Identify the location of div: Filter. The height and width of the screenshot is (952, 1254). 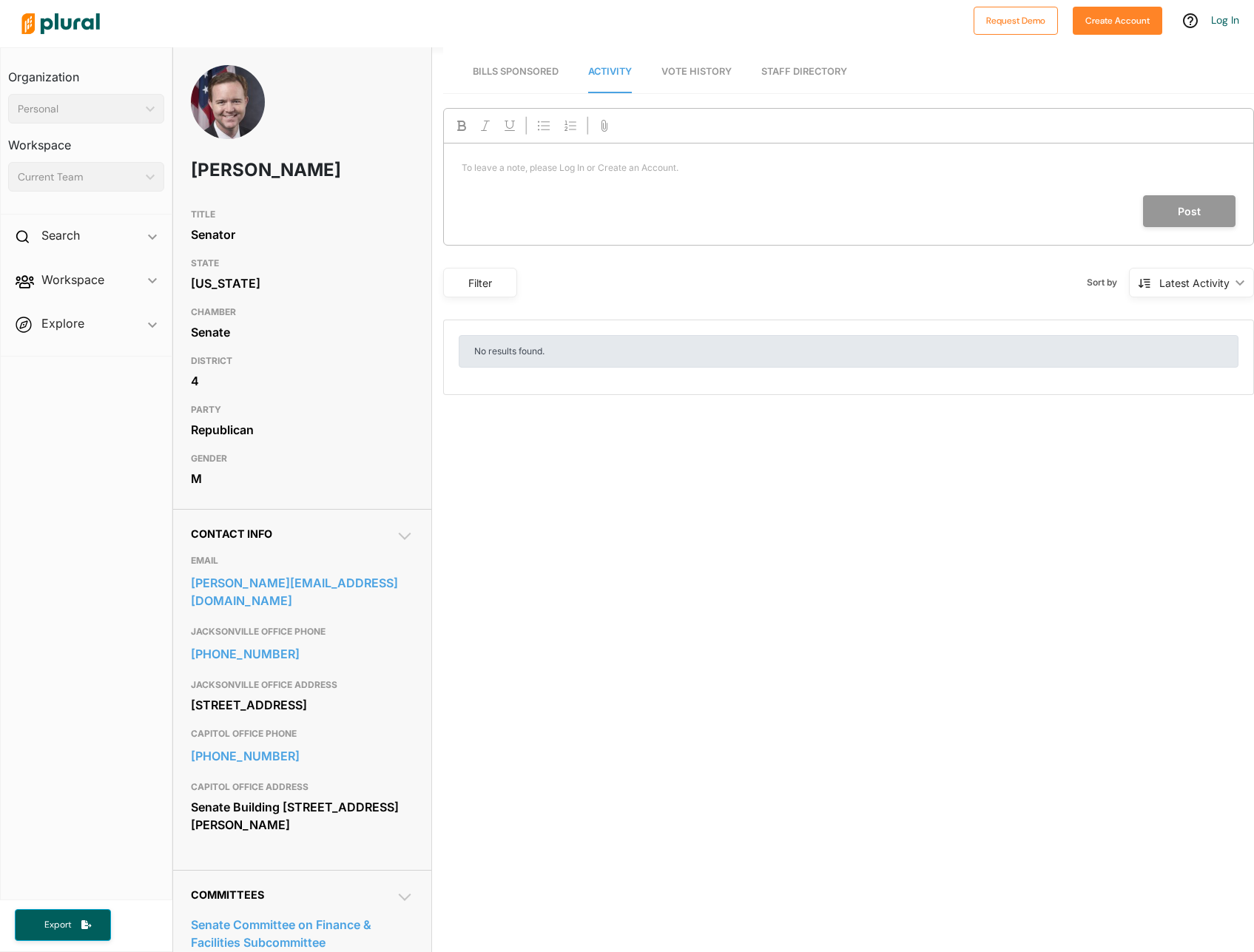
(480, 283).